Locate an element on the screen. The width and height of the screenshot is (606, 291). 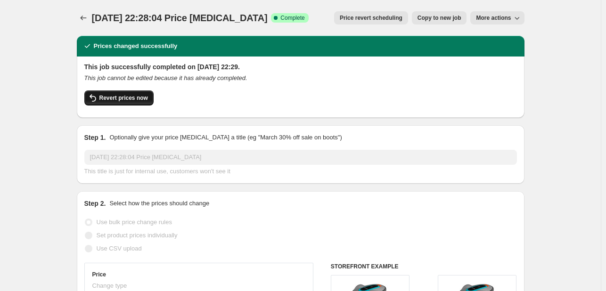
button: Copy to new job is located at coordinates (439, 18).